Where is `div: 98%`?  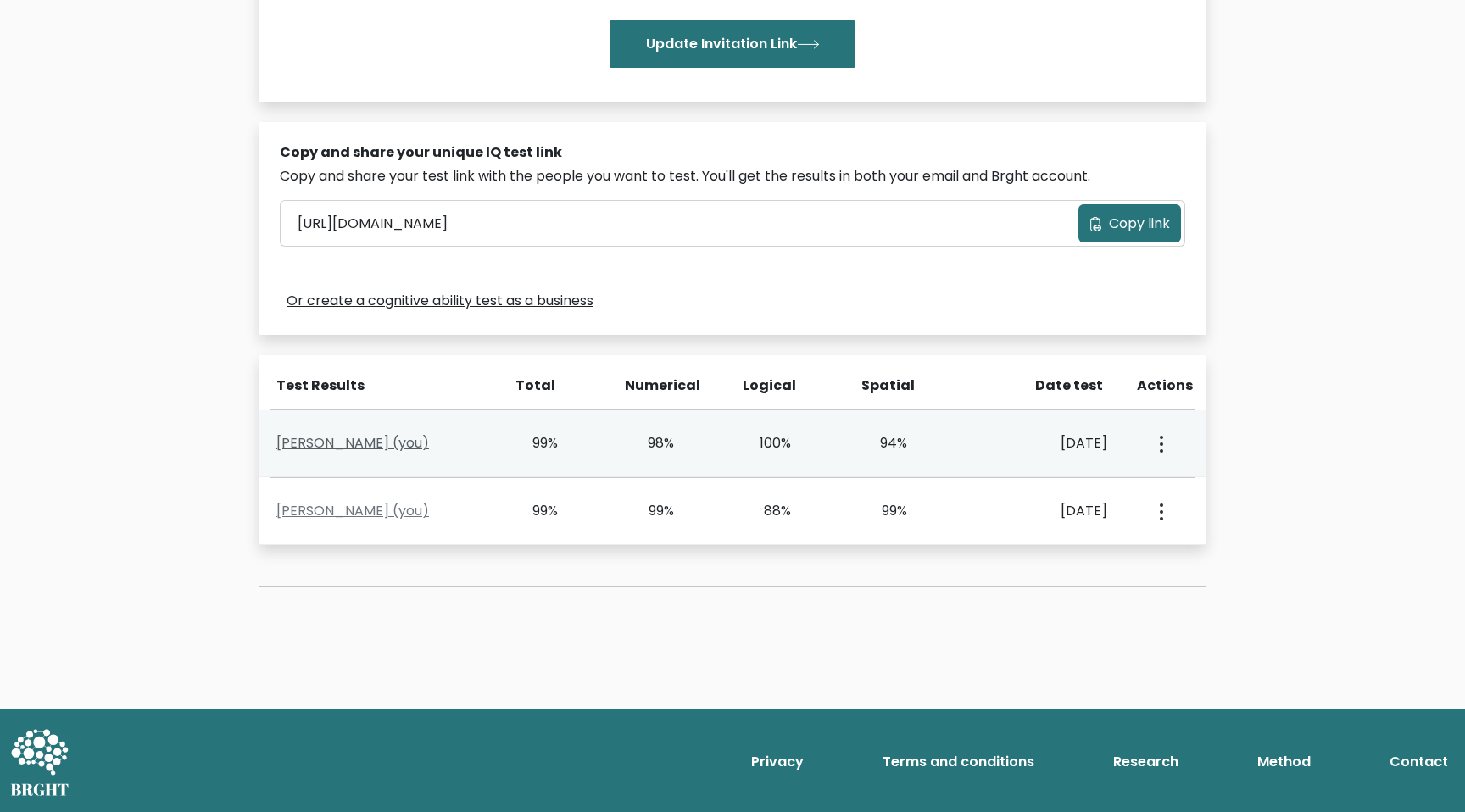
div: 98% is located at coordinates (650, 443).